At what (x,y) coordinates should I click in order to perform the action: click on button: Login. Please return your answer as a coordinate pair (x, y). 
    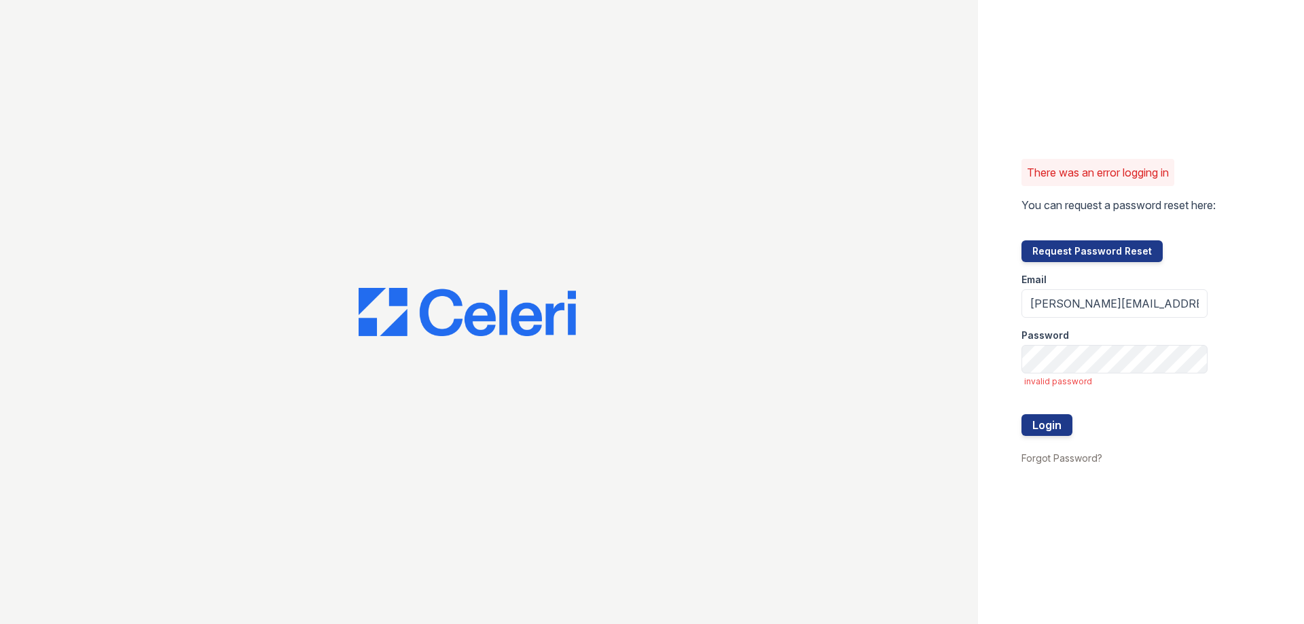
    Looking at the image, I should click on (1046, 425).